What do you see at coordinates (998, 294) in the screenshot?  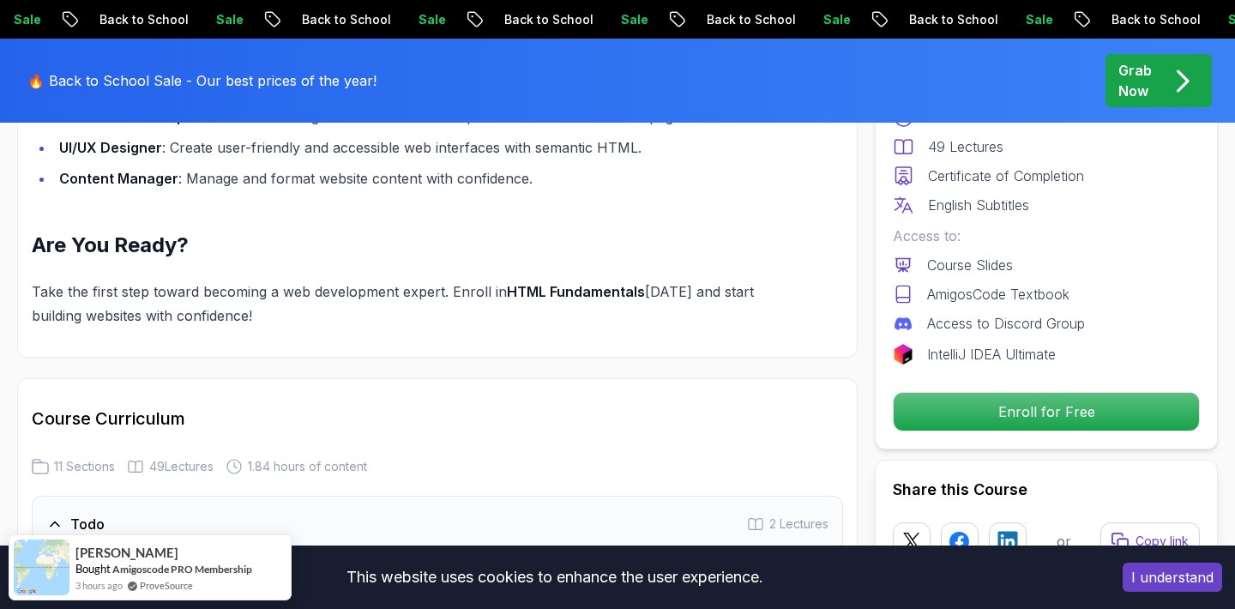 I see `p: AmigosCode Textbook` at bounding box center [998, 294].